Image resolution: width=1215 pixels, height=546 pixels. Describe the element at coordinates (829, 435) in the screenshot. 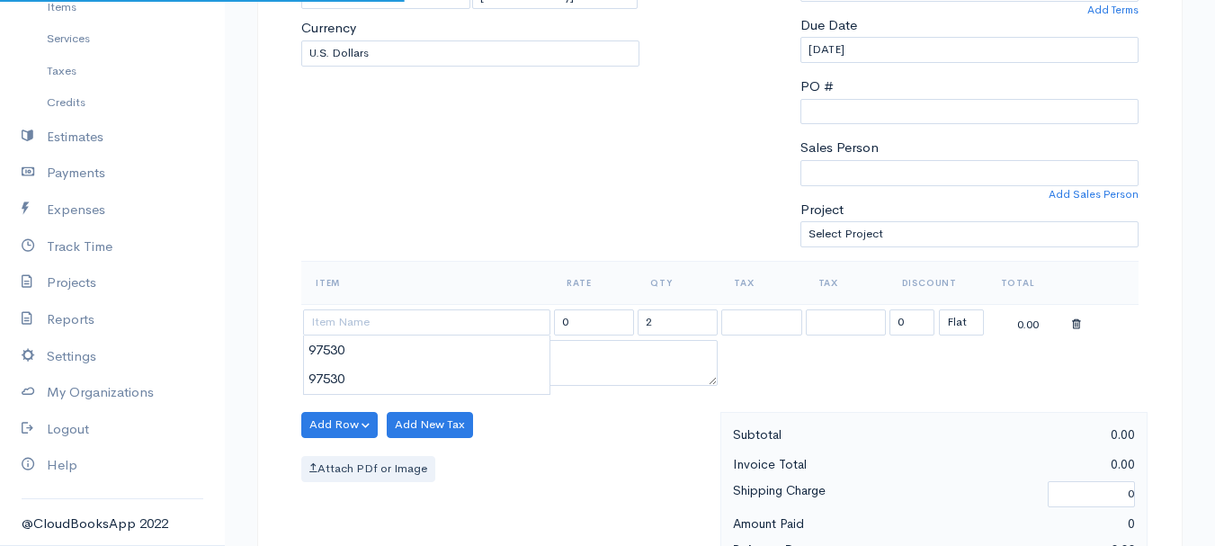

I see `div: Subtotal` at that location.